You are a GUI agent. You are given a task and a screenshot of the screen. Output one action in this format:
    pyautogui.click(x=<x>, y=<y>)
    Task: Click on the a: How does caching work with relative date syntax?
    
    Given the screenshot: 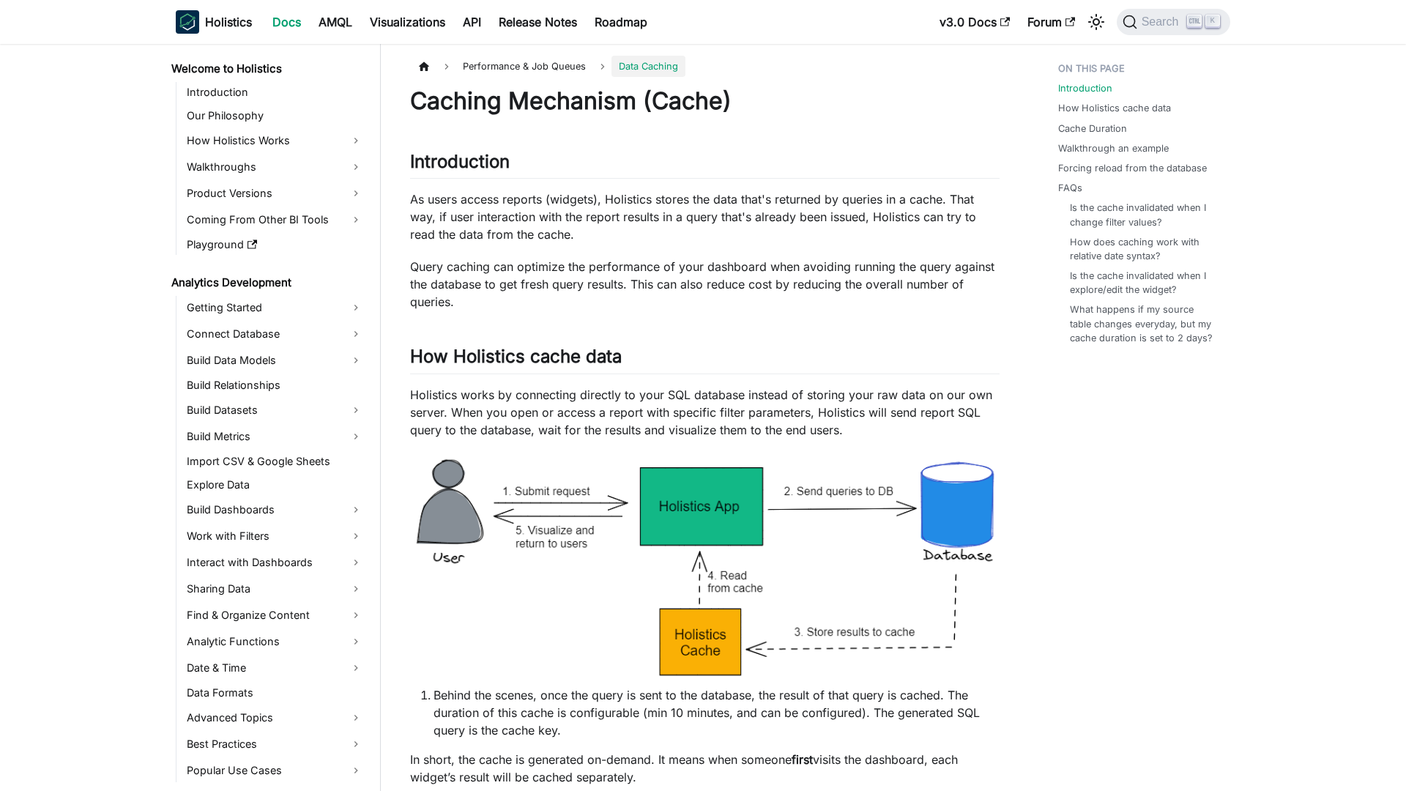 What is the action you would take?
    pyautogui.click(x=1142, y=249)
    